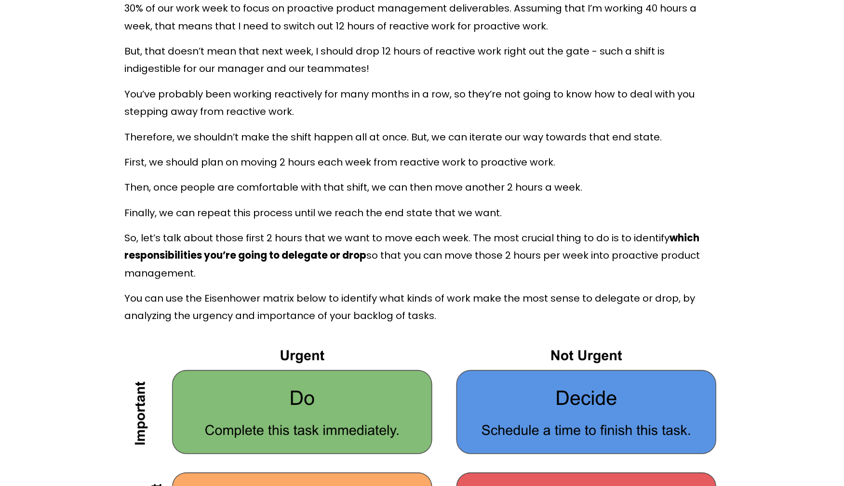 Image resolution: width=844 pixels, height=486 pixels. Describe the element at coordinates (422, 137) in the screenshot. I see `p: Therefore, we shouldn’t make the shift happen all at once. But, we can iterate our way towards th...` at that location.